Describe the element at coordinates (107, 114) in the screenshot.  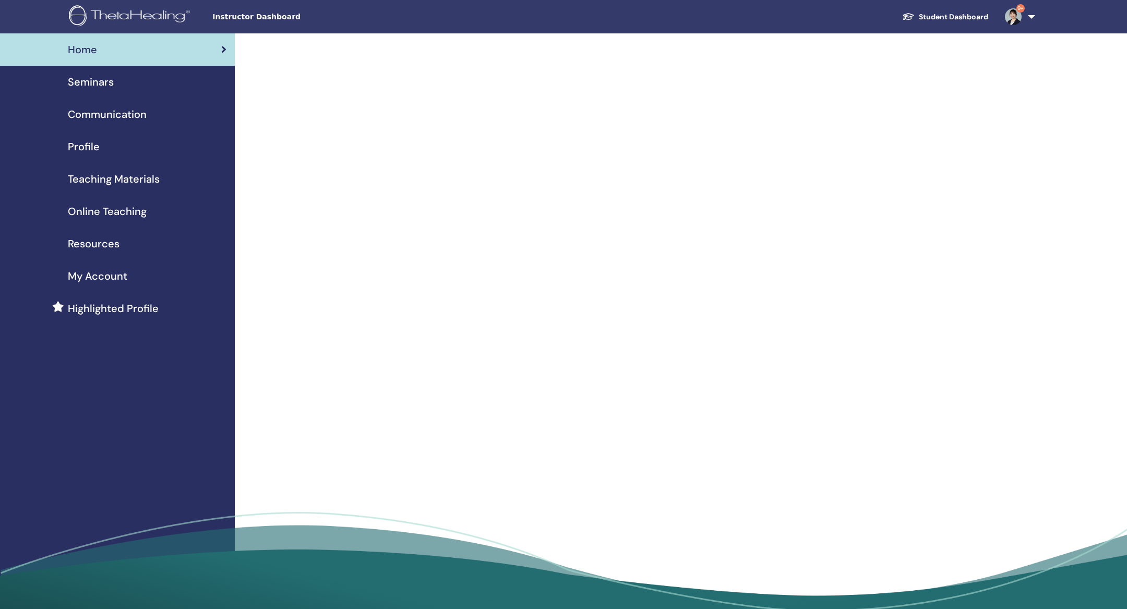
I see `span: Communication` at that location.